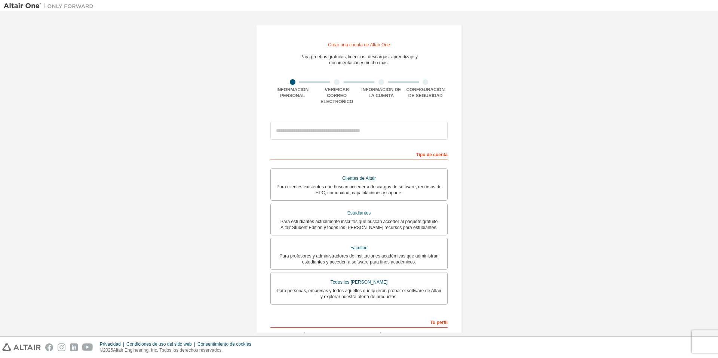  What do you see at coordinates (359, 57) in the screenshot?
I see `font: Para pruebas gratuitas, licencias, descargas, aprendizaje y` at bounding box center [359, 57].